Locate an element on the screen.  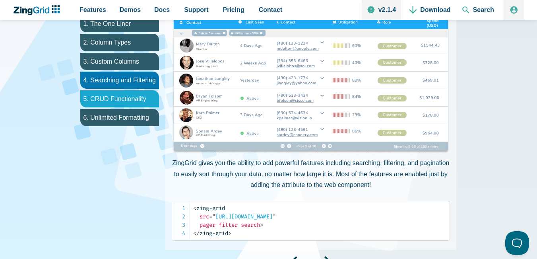
li: 1. The One Liner is located at coordinates (120, 23).